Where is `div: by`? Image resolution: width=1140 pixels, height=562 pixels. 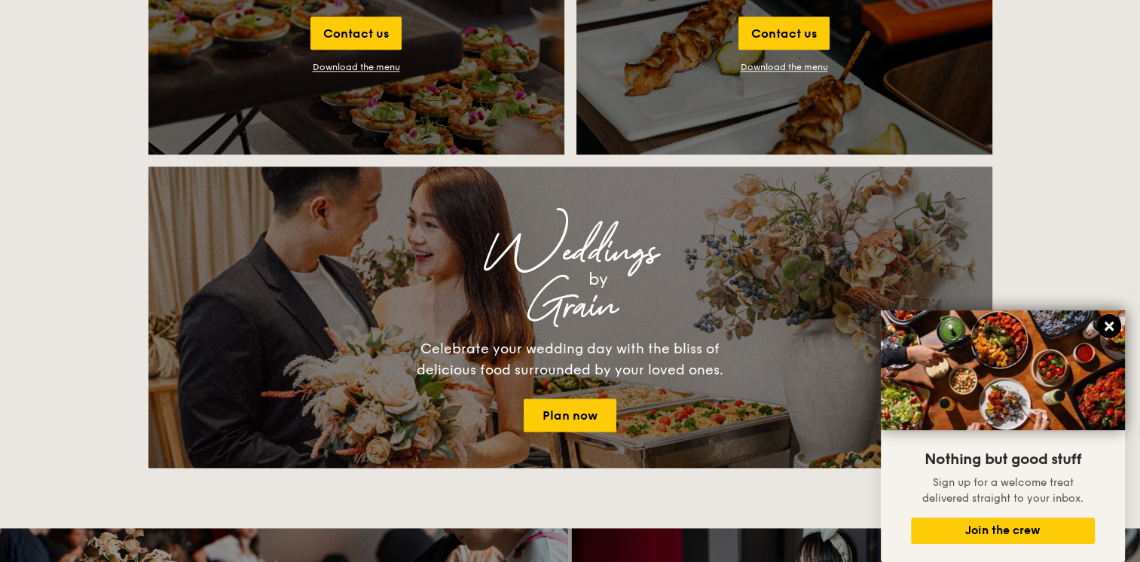
div: by is located at coordinates (598, 280).